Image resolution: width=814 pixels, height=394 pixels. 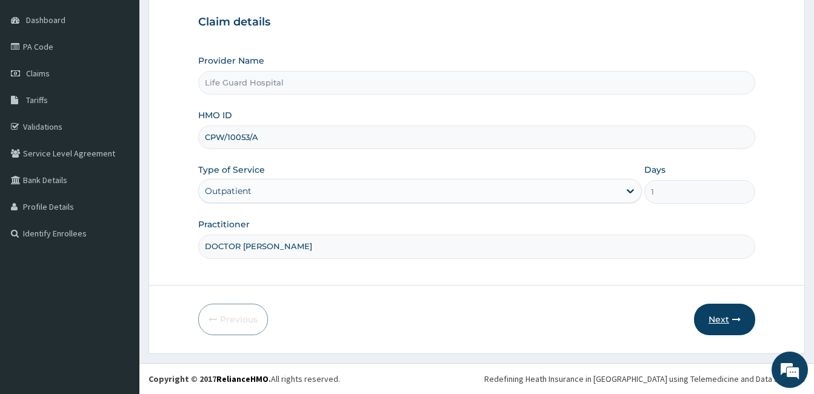 What do you see at coordinates (118, 286) in the screenshot?
I see `textarea: Type your message and hit 'Enter'` at bounding box center [118, 286].